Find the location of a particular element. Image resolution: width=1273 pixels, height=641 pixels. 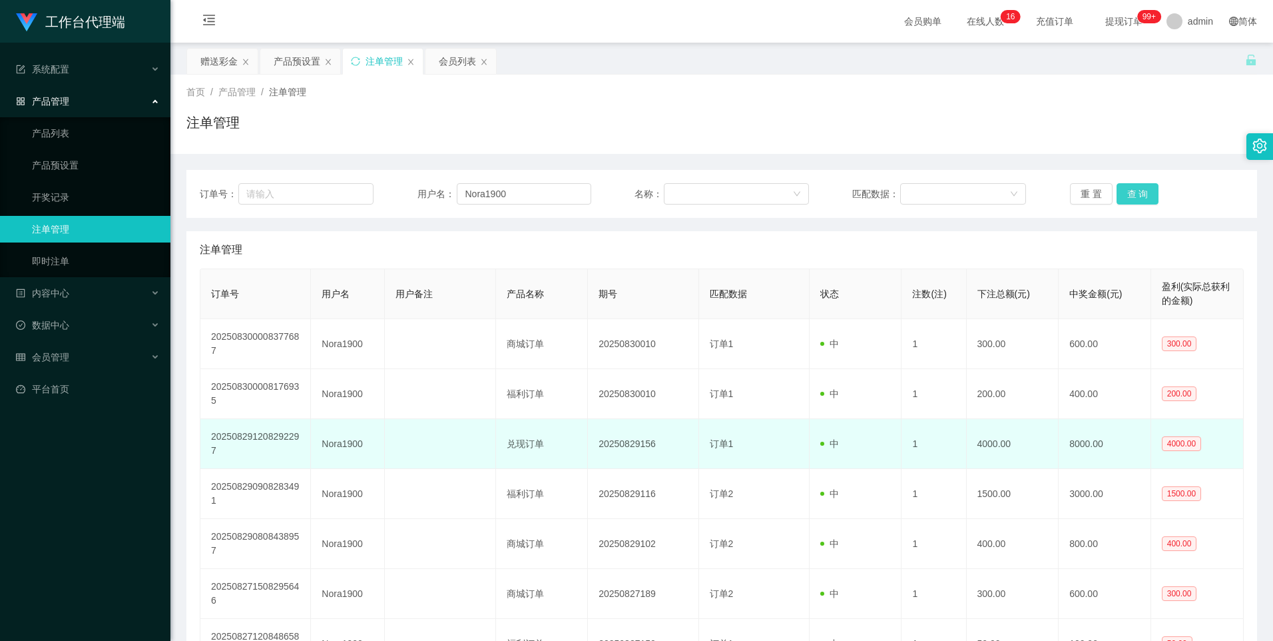

i: 图标: profile is located at coordinates (21, 293).